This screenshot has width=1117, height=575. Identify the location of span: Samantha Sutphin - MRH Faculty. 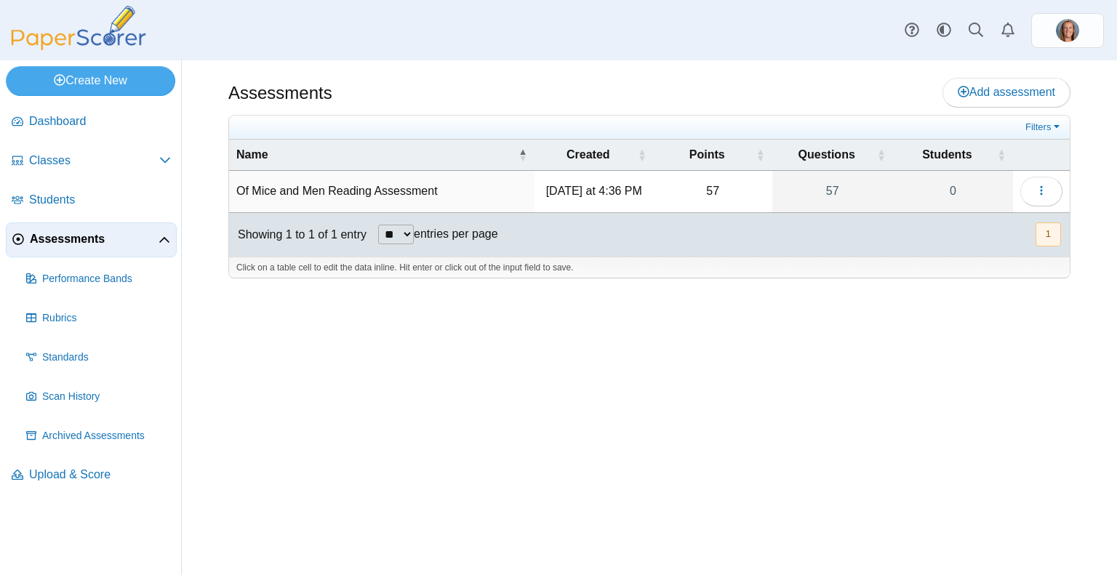
(1068, 31).